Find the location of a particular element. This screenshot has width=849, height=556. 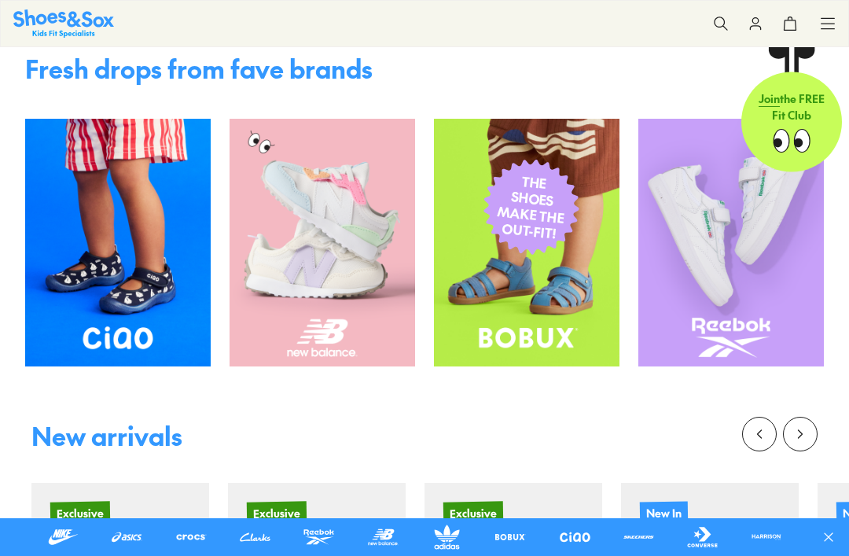

p: the FREE Fit Club is located at coordinates (791, 107).